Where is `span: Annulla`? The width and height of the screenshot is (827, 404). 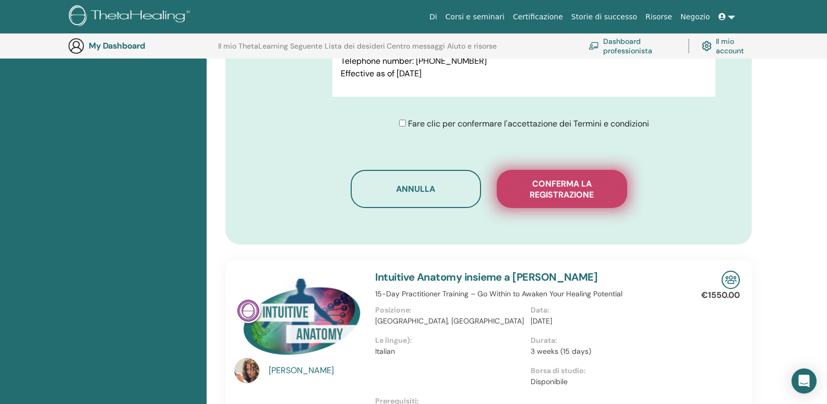 span: Annulla is located at coordinates (416, 188).